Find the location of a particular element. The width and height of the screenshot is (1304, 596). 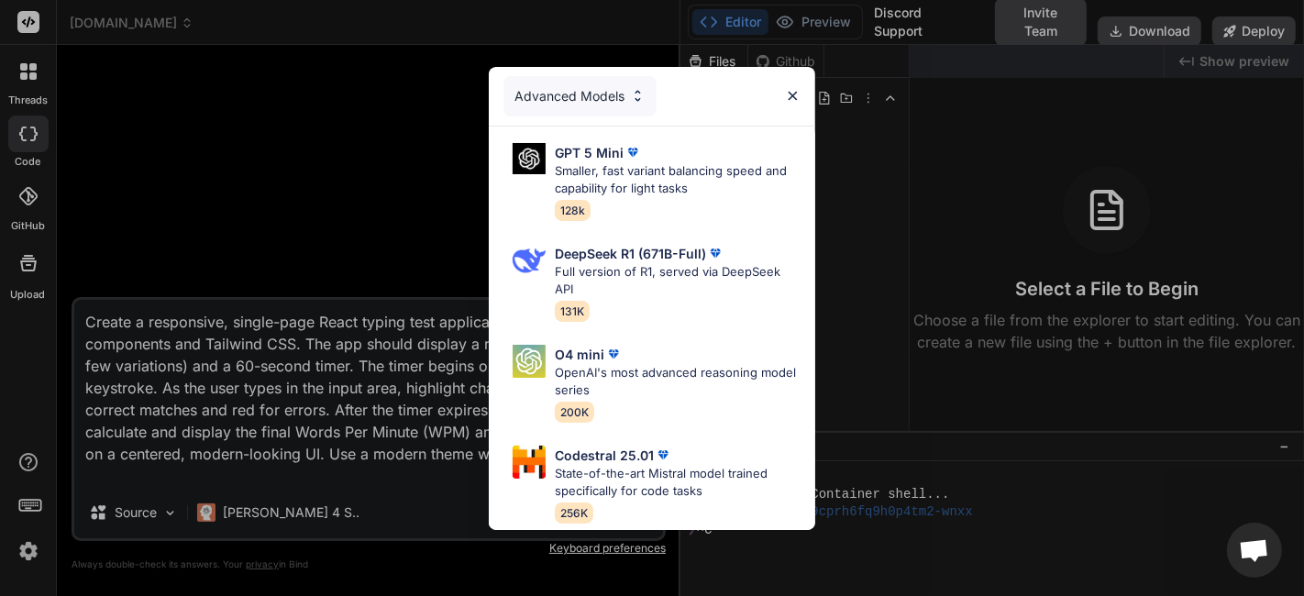

span: 128k is located at coordinates (572, 210).